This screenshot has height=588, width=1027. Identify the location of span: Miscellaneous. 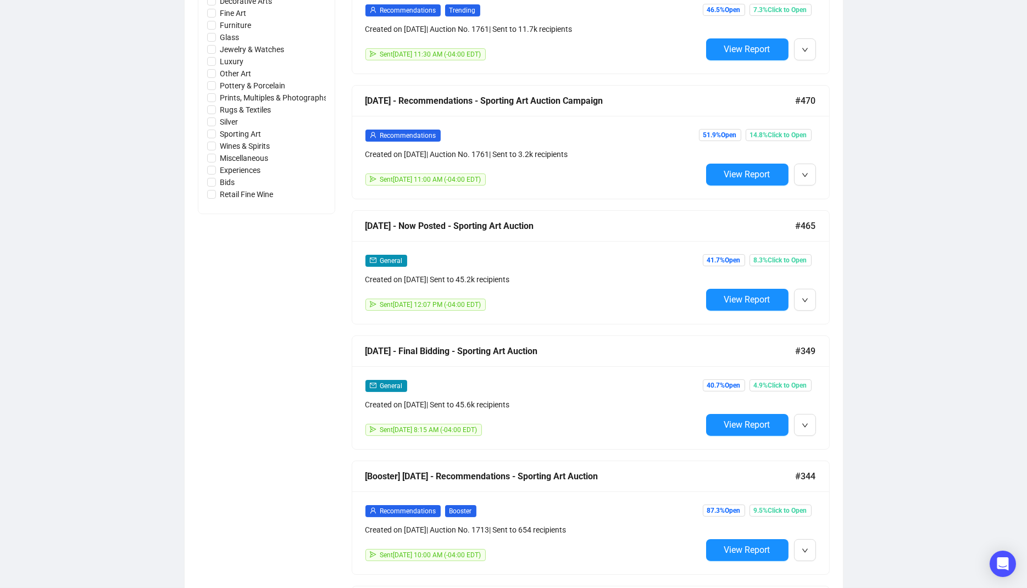
(244, 158).